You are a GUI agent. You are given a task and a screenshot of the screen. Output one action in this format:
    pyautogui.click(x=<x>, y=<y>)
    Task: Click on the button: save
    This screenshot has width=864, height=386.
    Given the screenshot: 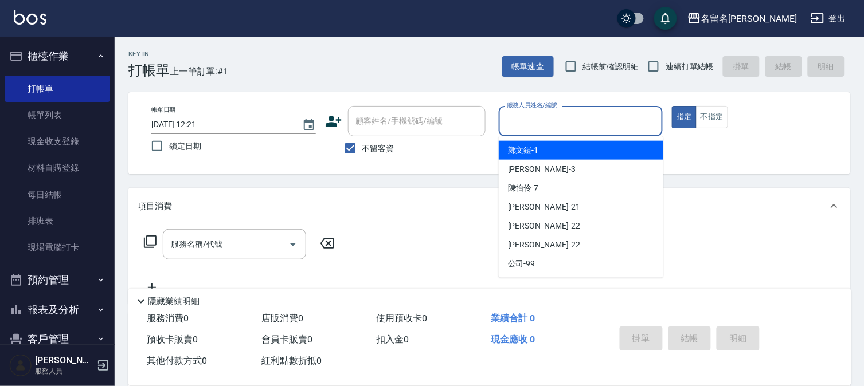 What is the action you would take?
    pyautogui.click(x=666, y=18)
    